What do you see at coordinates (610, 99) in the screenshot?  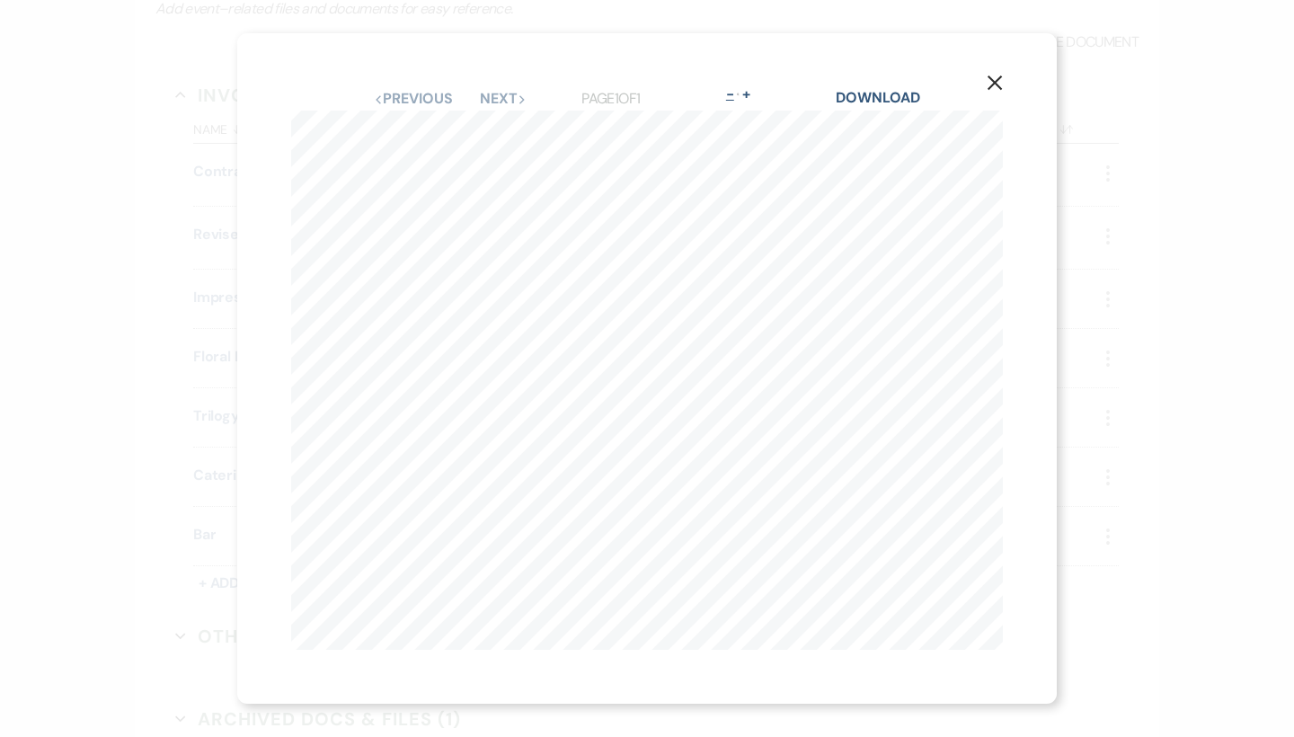 I see `p: Page 1 of 1` at bounding box center [610, 99].